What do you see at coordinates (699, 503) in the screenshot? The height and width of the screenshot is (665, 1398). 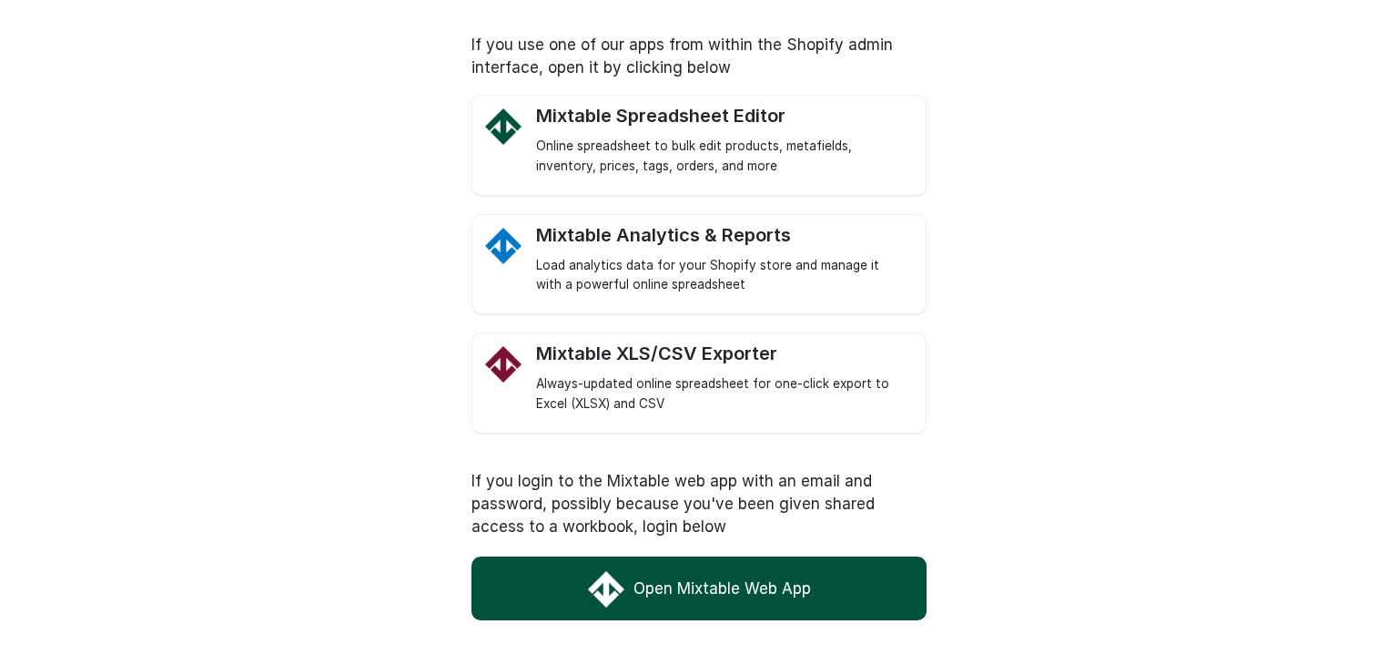 I see `p: If you login to the Mixtable web app with an email and password, possibly because you've been giv...` at bounding box center [699, 503].